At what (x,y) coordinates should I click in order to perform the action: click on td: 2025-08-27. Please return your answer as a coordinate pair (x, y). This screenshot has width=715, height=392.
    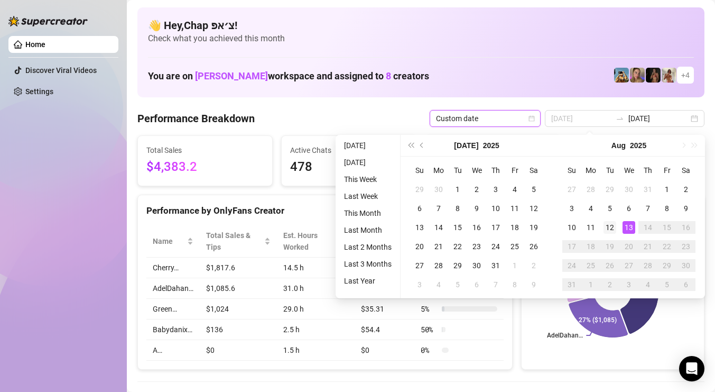
    Looking at the image, I should click on (629, 265).